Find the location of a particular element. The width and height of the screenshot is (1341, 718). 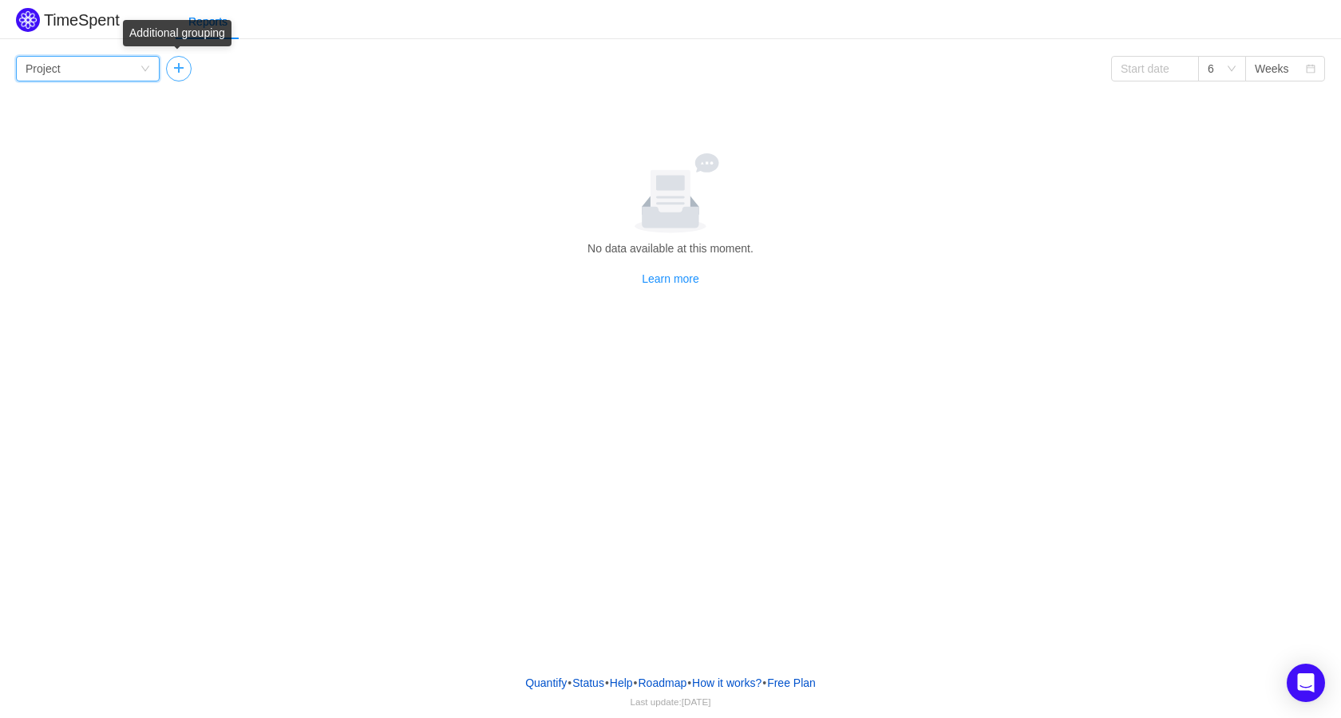

a: Quantify is located at coordinates (546, 683).